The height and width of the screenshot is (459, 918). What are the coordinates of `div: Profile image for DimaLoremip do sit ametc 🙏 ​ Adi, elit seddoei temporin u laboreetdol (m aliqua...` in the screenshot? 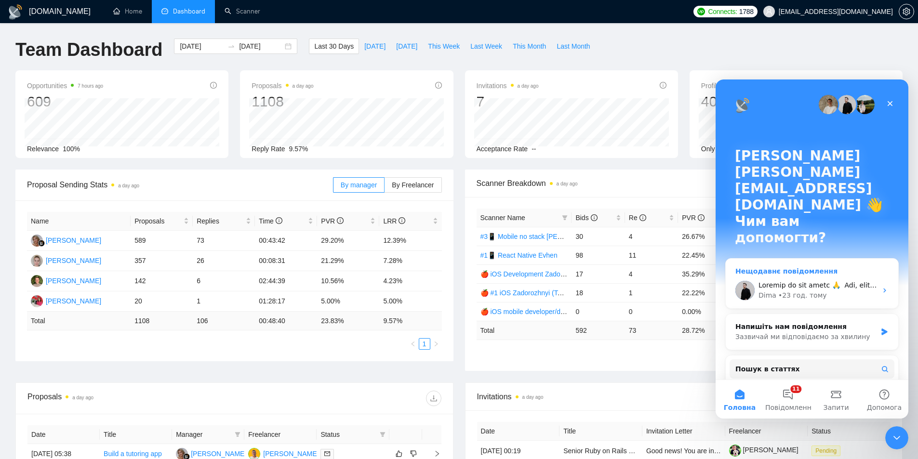 It's located at (96, 211).